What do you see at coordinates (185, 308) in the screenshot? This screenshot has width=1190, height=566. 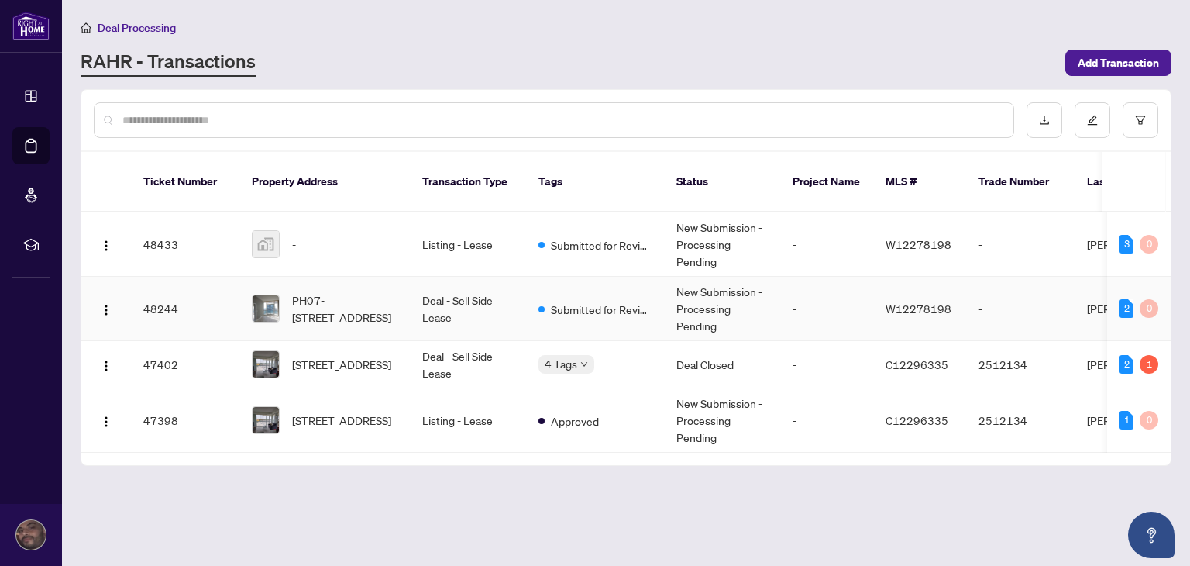 I see `td: 48244` at bounding box center [185, 308].